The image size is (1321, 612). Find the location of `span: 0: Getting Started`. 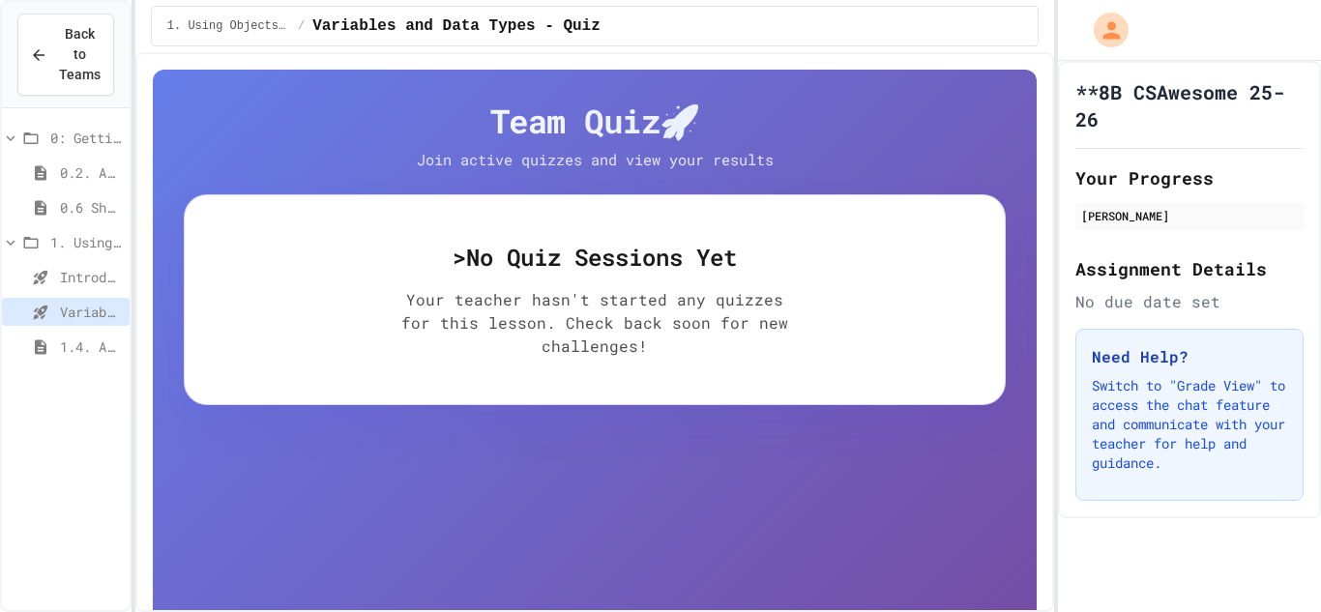

span: 0: Getting Started is located at coordinates (86, 137).